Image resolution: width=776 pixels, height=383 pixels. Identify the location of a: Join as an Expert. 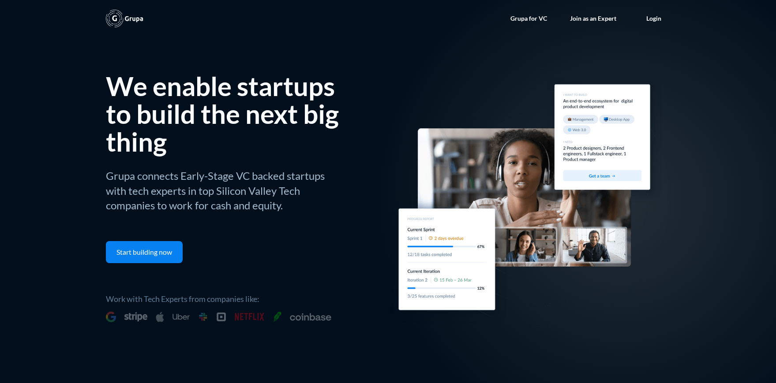
(593, 19).